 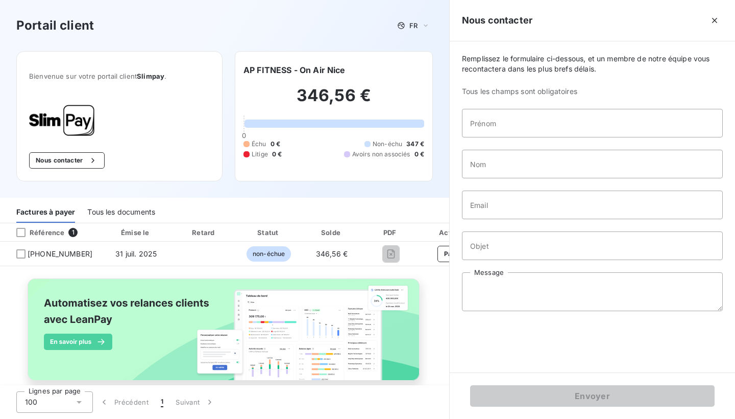 What do you see at coordinates (269, 254) in the screenshot?
I see `span: non-échue` at bounding box center [269, 254].